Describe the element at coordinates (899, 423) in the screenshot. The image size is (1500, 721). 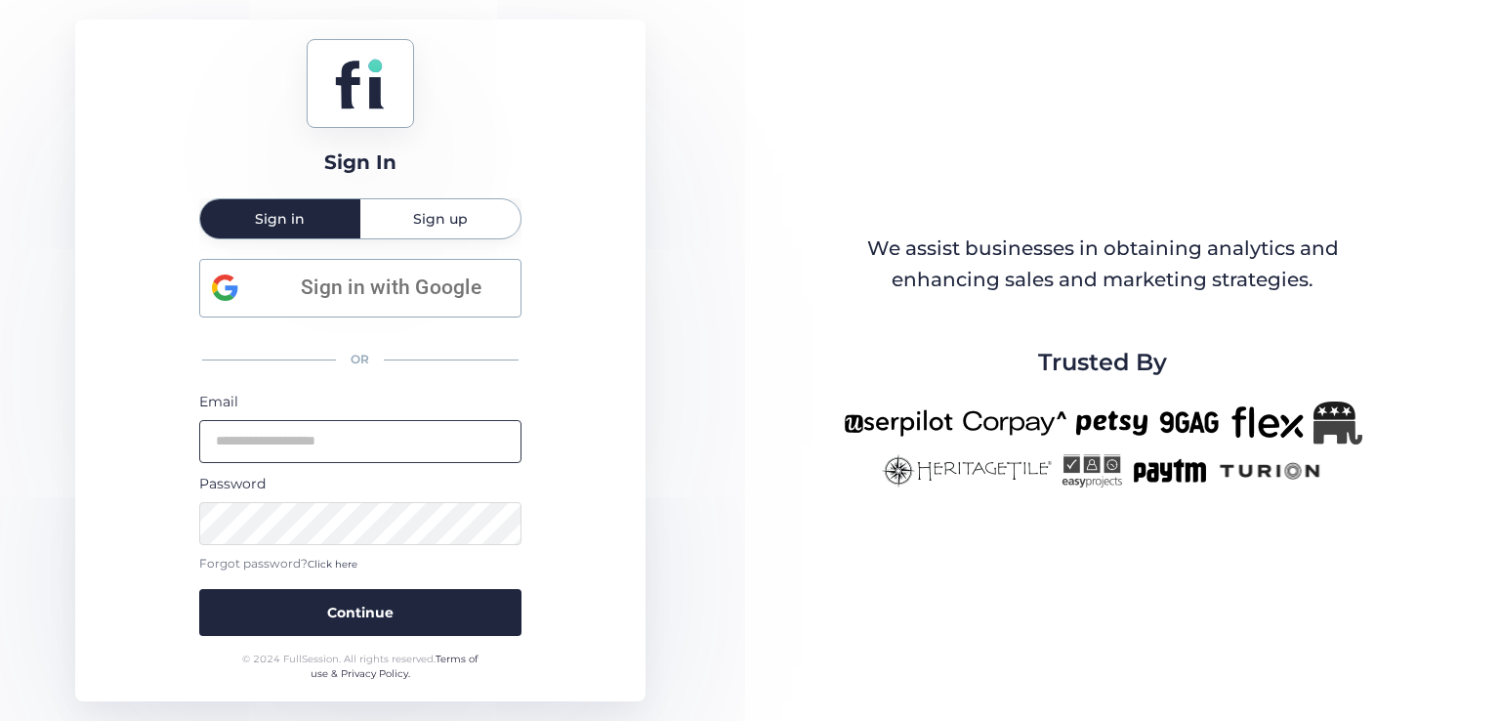
I see `img: userpilot-new.png` at that location.